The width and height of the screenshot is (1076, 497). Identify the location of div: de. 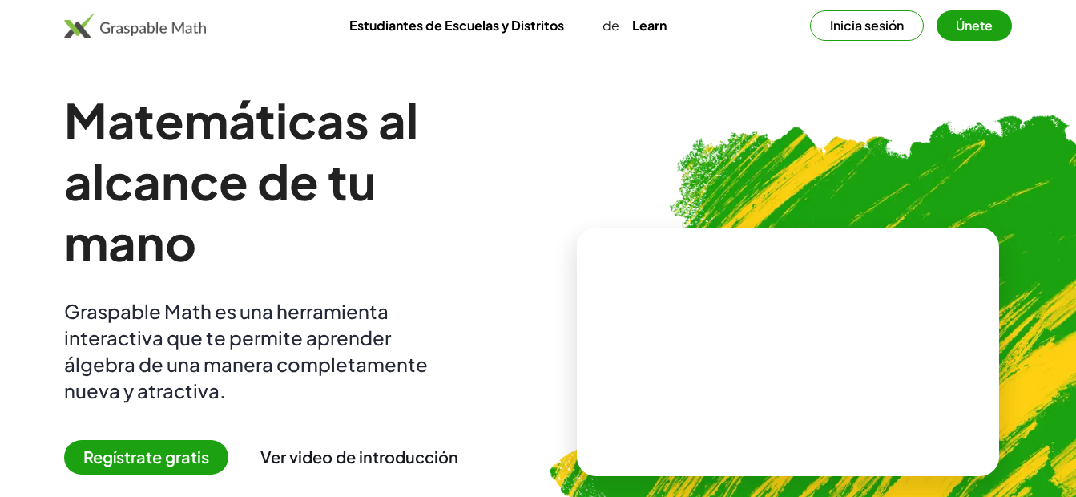
(508, 26).